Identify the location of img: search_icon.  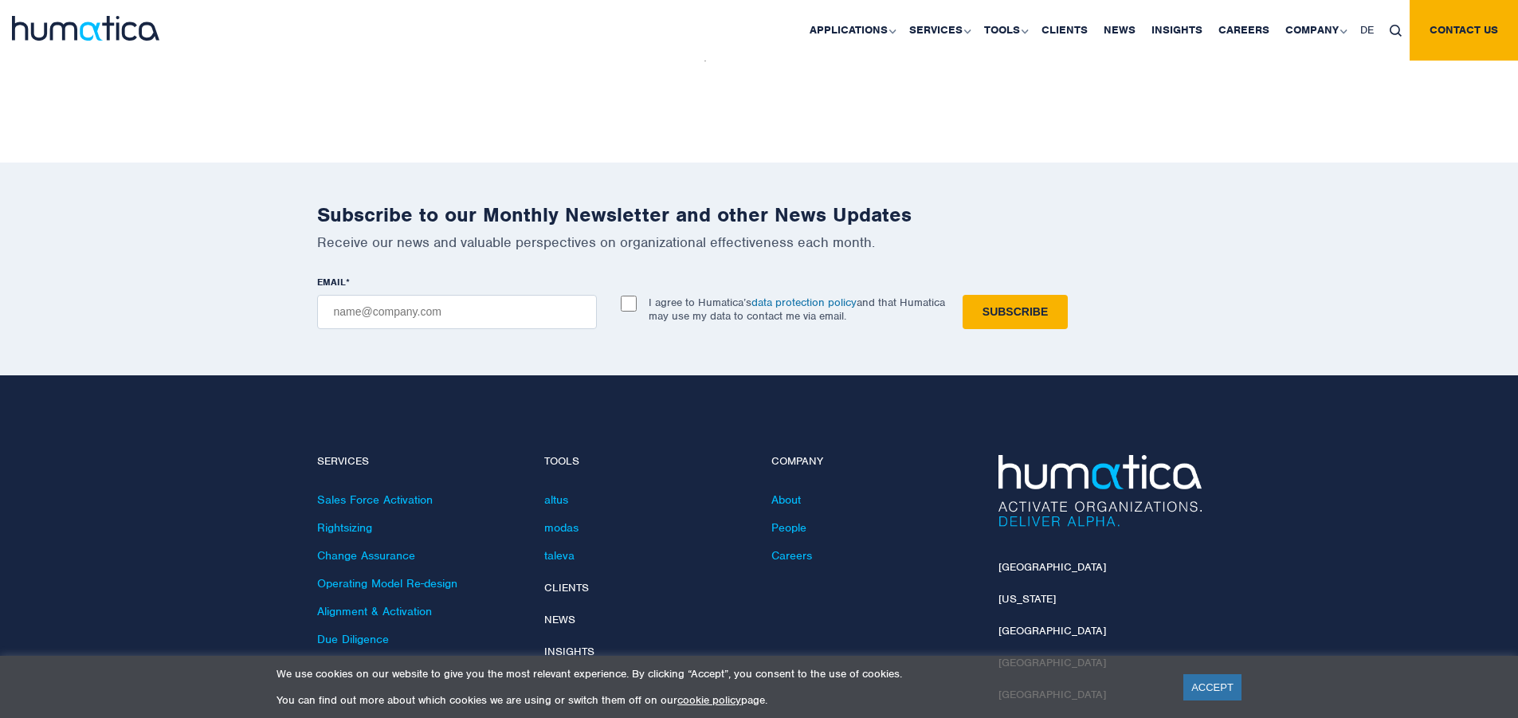
(1395, 30).